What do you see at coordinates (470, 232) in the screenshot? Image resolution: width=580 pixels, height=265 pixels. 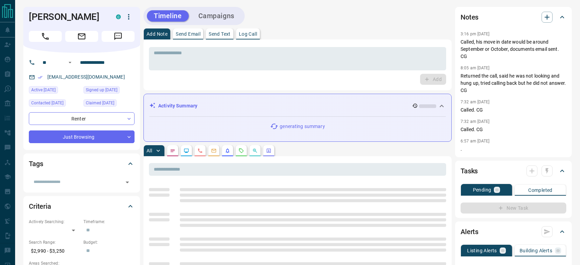 I see `h2: Alerts` at bounding box center [470, 232].